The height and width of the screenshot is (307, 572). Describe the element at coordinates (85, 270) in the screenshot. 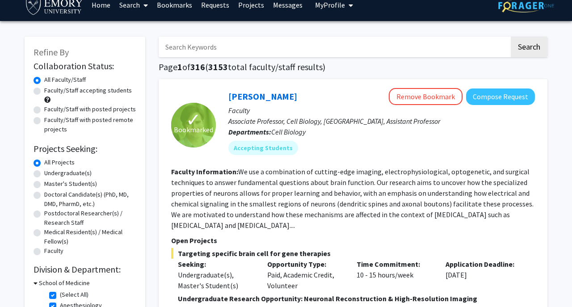

I see `h2: Division & Department:` at that location.